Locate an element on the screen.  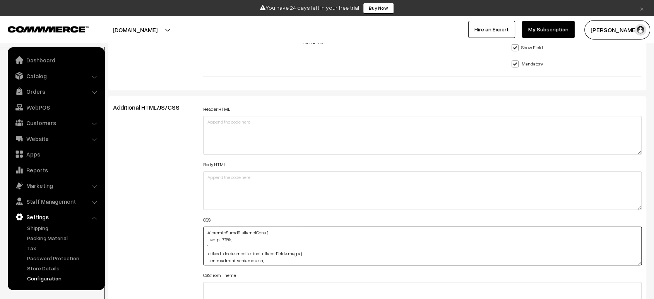
a: Apps is located at coordinates (56, 154).